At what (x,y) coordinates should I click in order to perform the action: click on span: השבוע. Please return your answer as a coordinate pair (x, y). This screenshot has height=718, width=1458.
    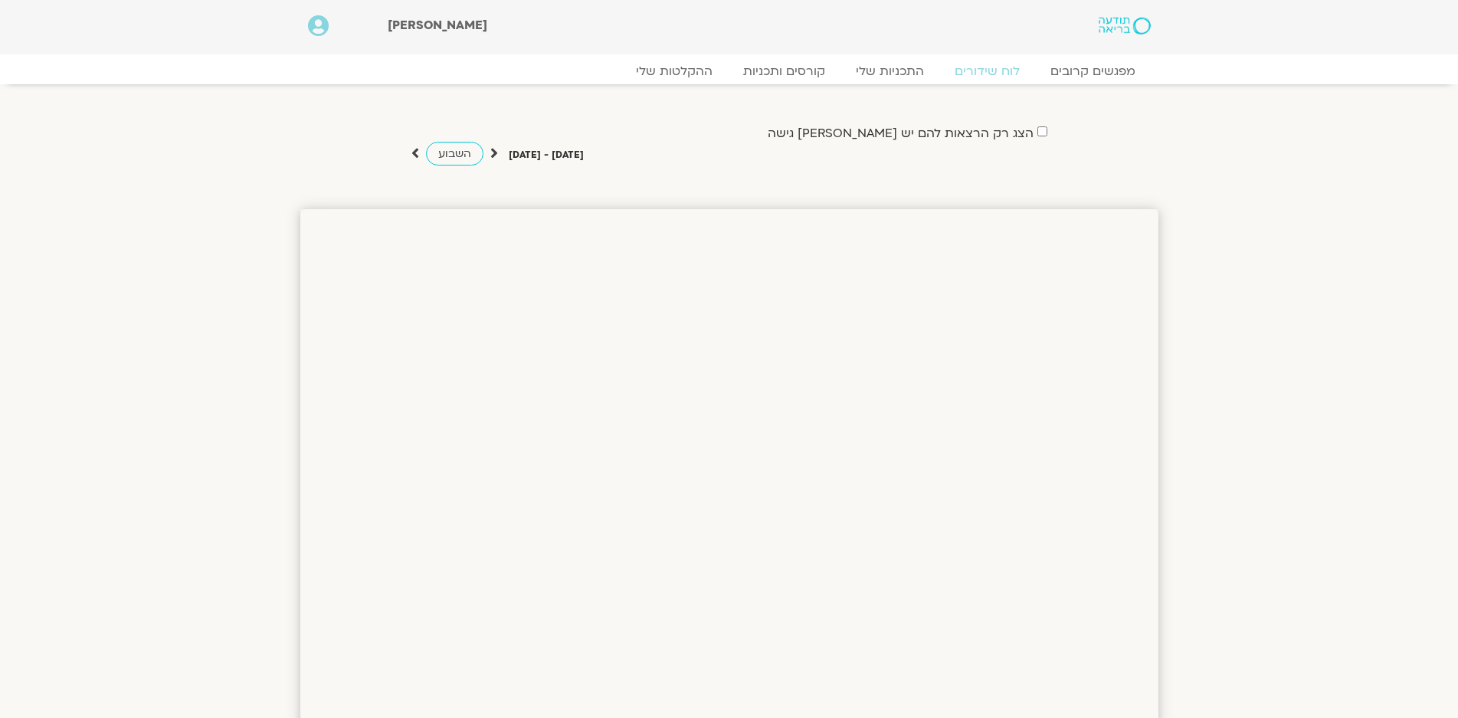
    Looking at the image, I should click on (454, 153).